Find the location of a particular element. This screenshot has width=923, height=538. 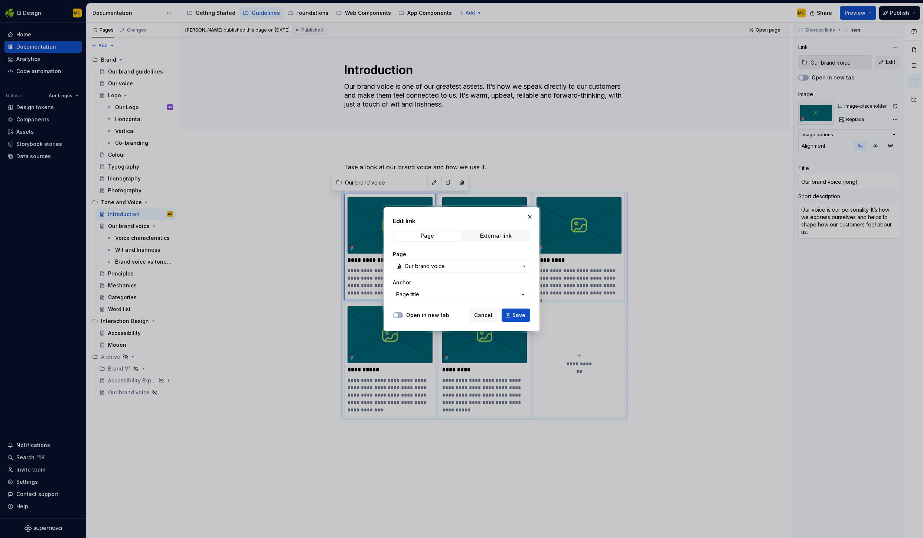

h2: Edit link is located at coordinates (462, 221).